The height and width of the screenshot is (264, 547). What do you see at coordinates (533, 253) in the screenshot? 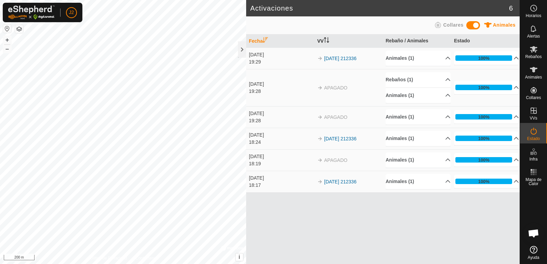
I see `a: Ayuda` at bounding box center [533, 253].